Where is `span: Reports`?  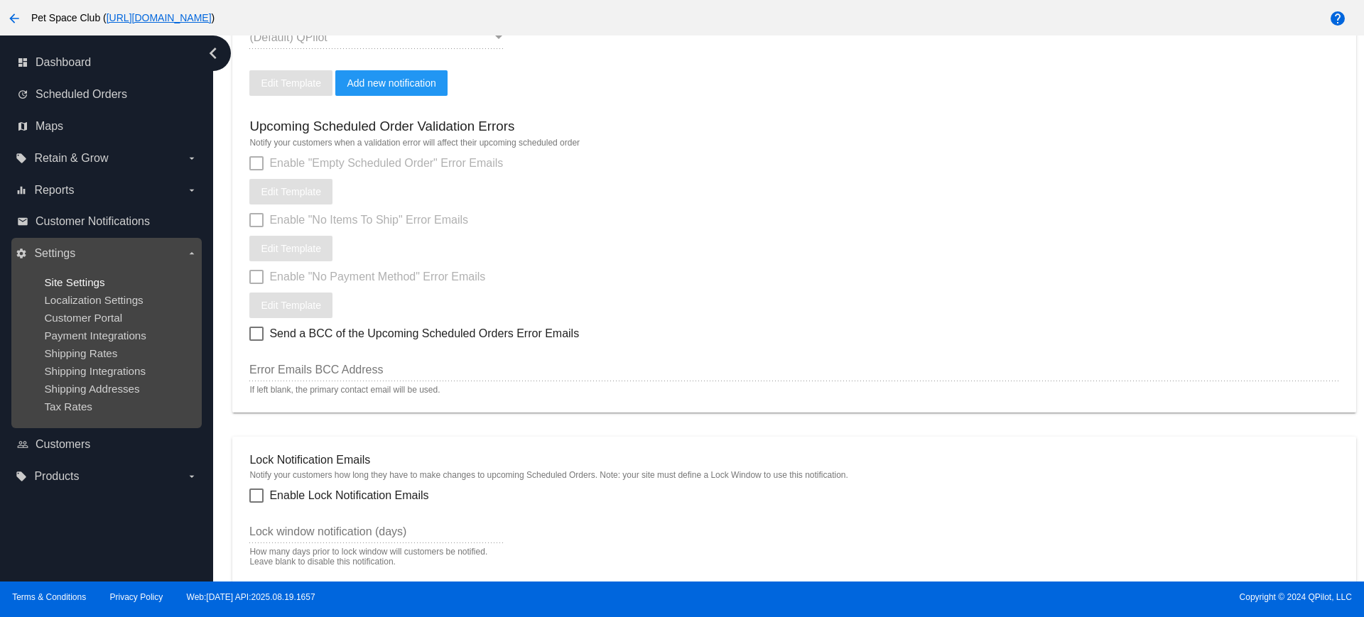
span: Reports is located at coordinates (54, 190).